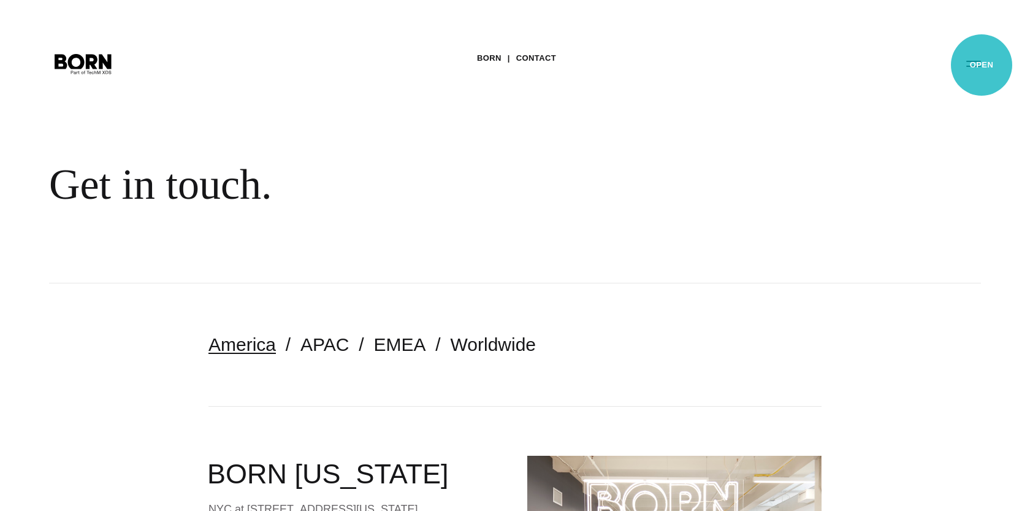 This screenshot has width=1030, height=511. What do you see at coordinates (536, 58) in the screenshot?
I see `a: Contact` at bounding box center [536, 58].